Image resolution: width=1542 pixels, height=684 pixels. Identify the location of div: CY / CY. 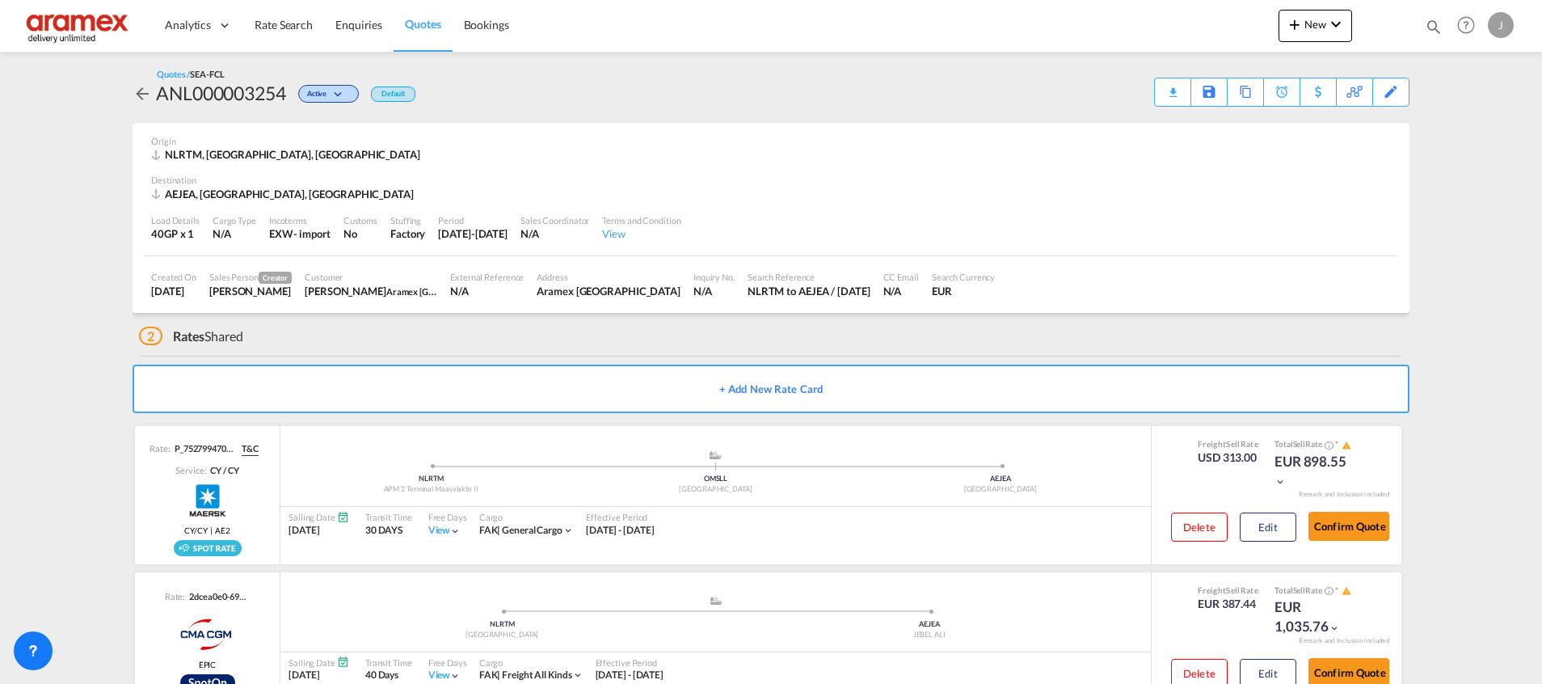
(222, 470).